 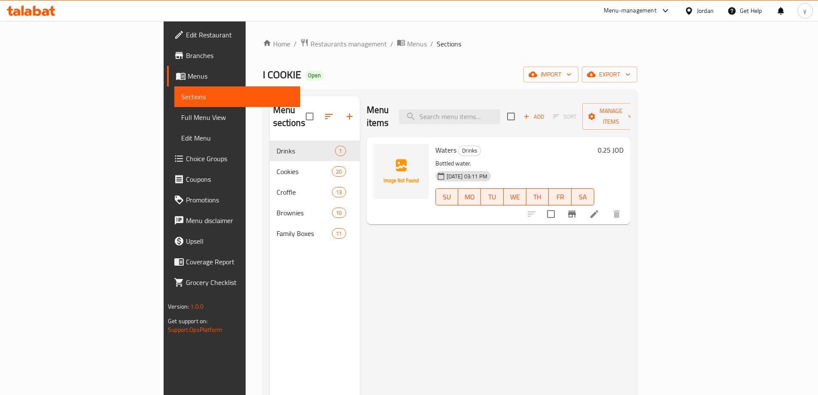 What do you see at coordinates (534, 116) in the screenshot?
I see `span: Add` at bounding box center [534, 116].